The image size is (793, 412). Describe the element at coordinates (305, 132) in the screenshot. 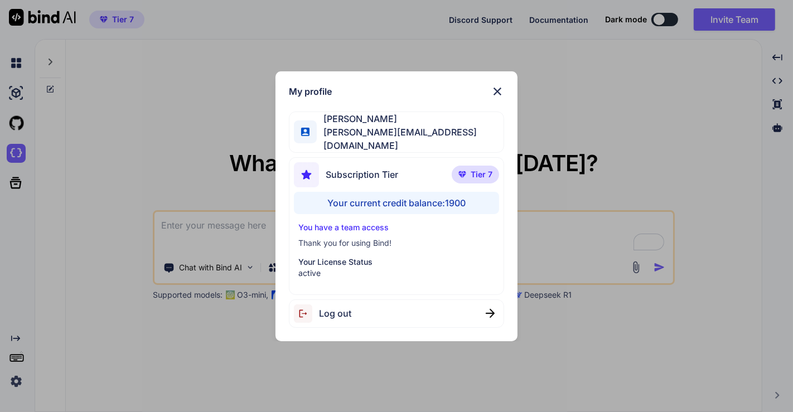

I see `img: profile` at that location.